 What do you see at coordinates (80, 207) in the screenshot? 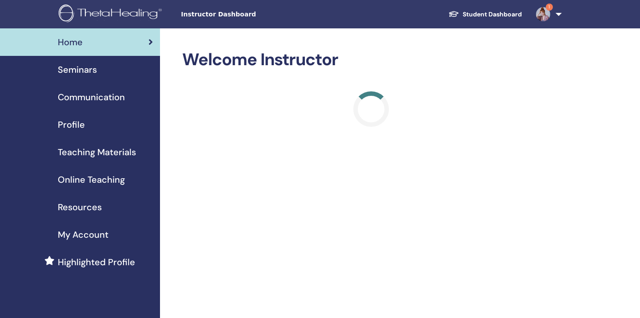
I see `span: Resources` at bounding box center [80, 207].